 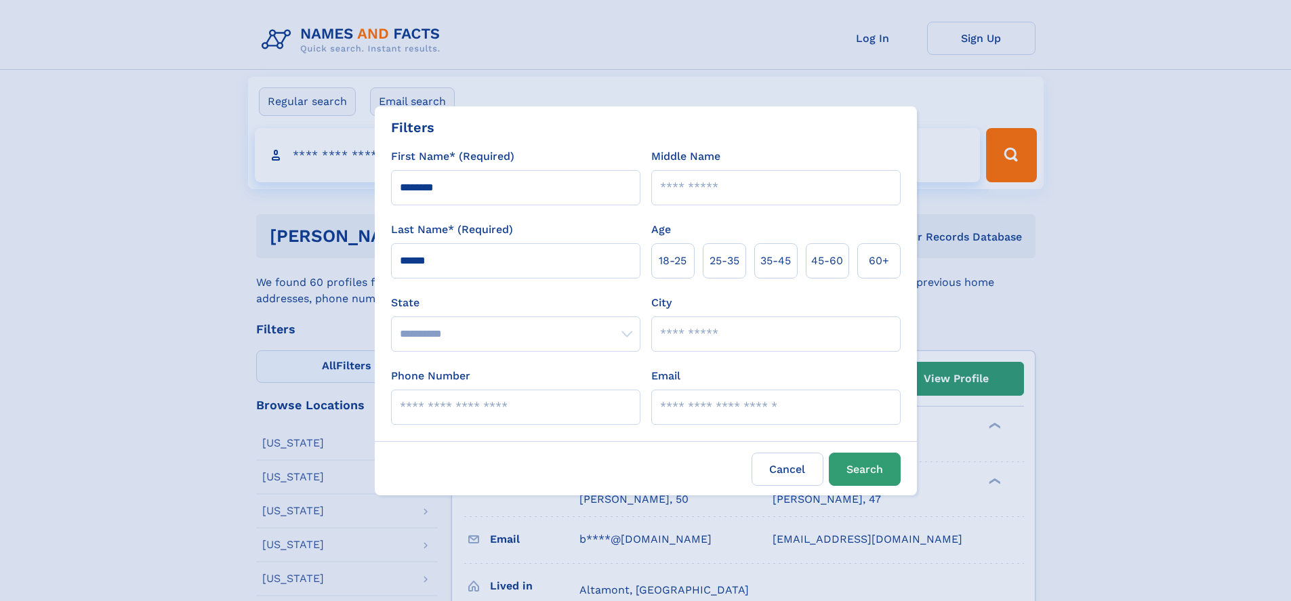 What do you see at coordinates (672, 261) in the screenshot?
I see `span: 18‑25` at bounding box center [672, 261].